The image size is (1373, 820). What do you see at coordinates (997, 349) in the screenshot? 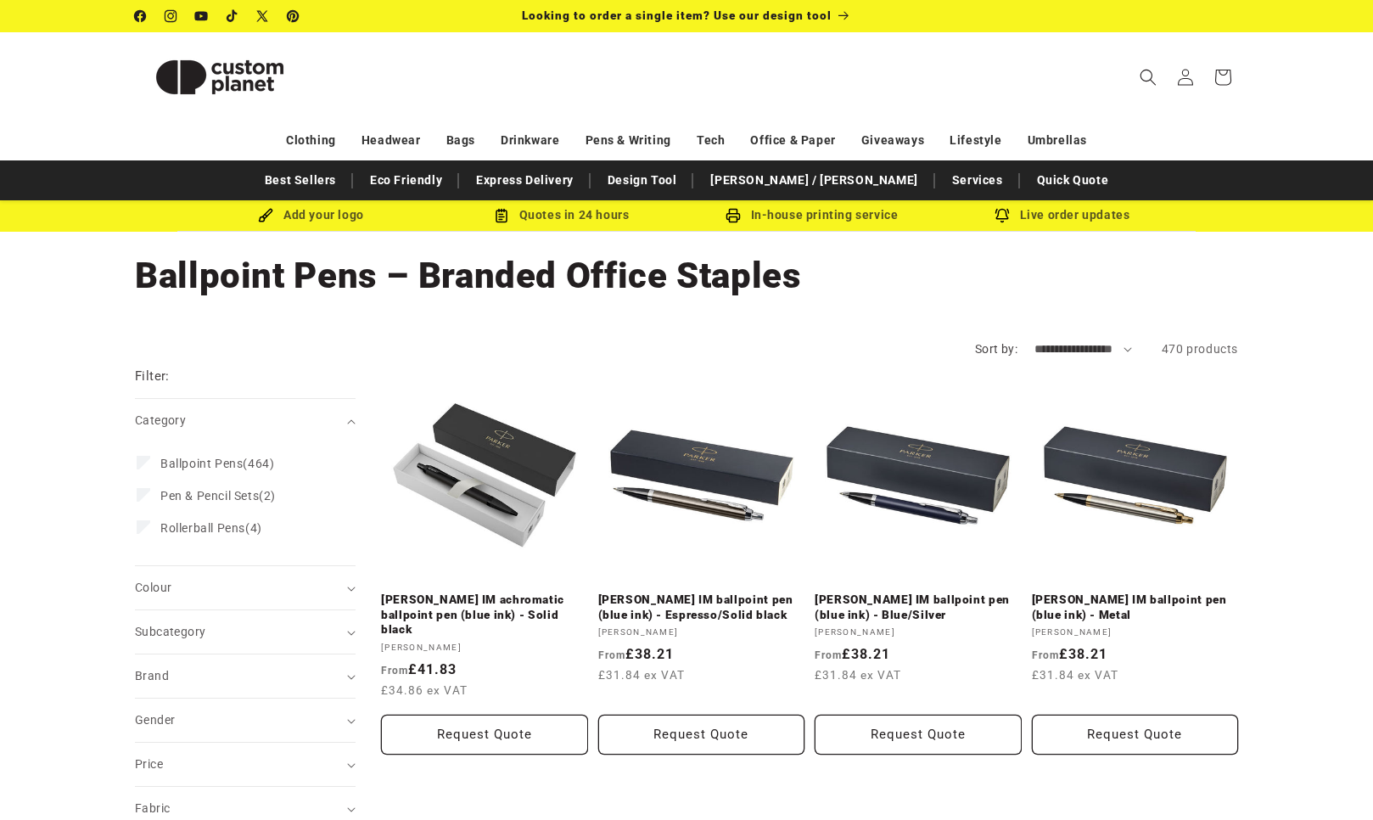
I see `label: Sort by:` at bounding box center [997, 349].